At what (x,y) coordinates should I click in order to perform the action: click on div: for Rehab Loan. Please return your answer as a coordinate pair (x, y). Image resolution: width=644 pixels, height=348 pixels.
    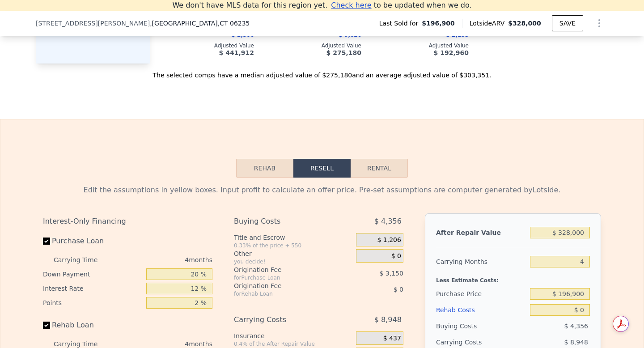
    Looking at the image, I should click on (284, 294).